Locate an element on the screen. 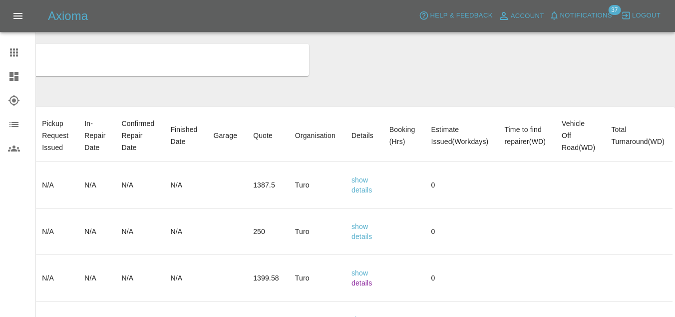 Image resolution: width=675 pixels, height=317 pixels. th: Booking (Hrs) is located at coordinates (403, 135).